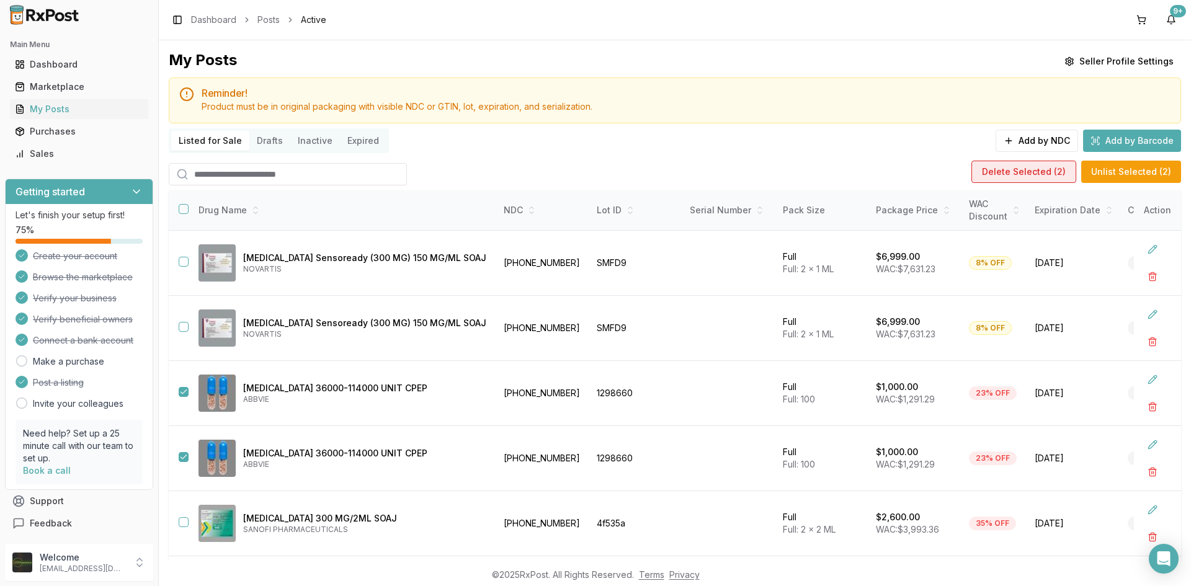 This screenshot has width=1191, height=586. I want to click on img: User avatar, so click(22, 563).